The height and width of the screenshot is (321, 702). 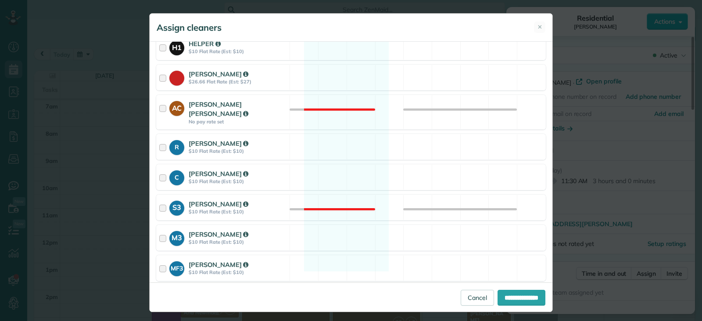 What do you see at coordinates (204, 43) in the screenshot?
I see `strong: HELPER` at bounding box center [204, 43].